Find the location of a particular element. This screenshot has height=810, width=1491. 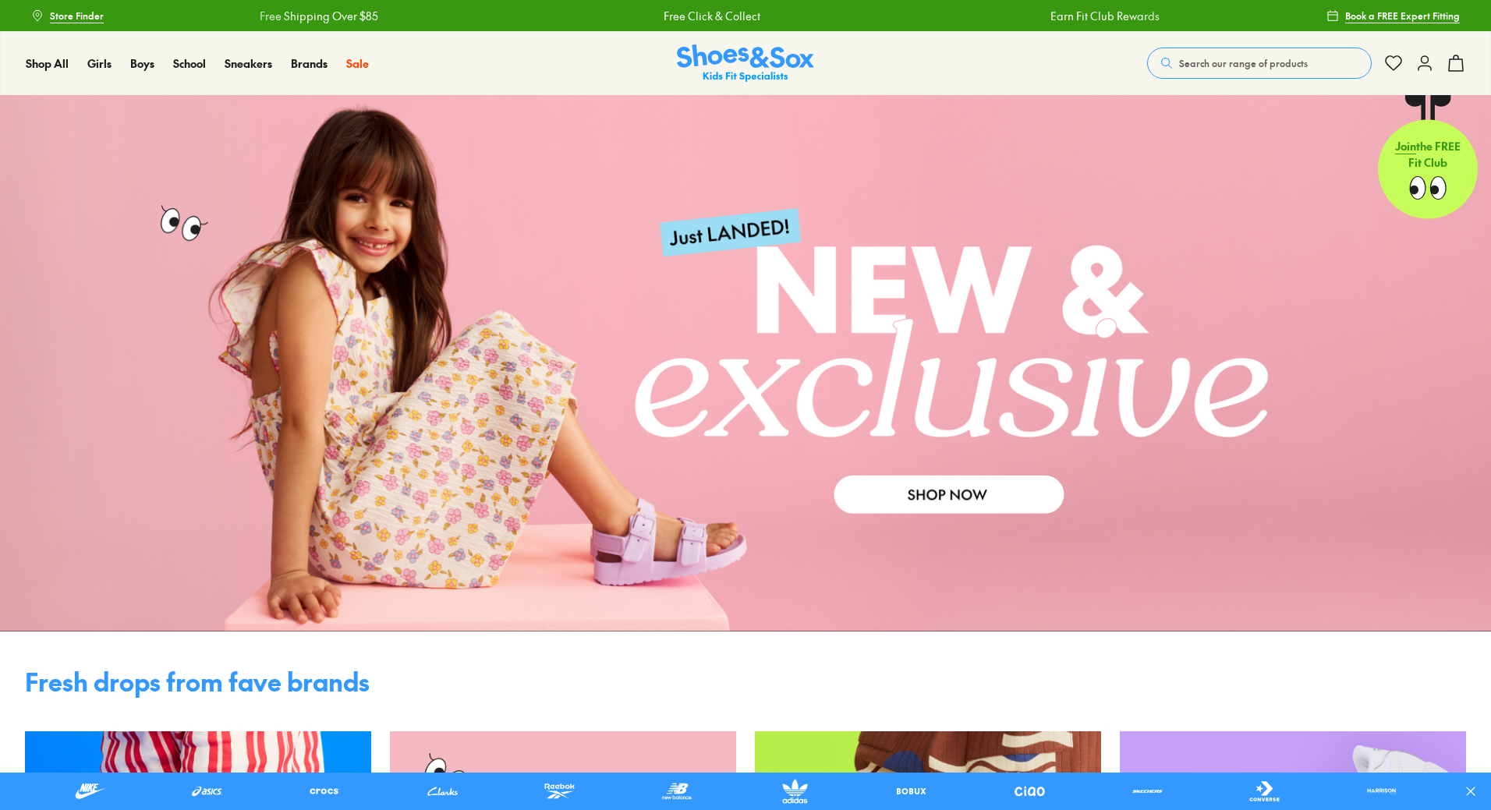

a: Girls is located at coordinates (99, 63).